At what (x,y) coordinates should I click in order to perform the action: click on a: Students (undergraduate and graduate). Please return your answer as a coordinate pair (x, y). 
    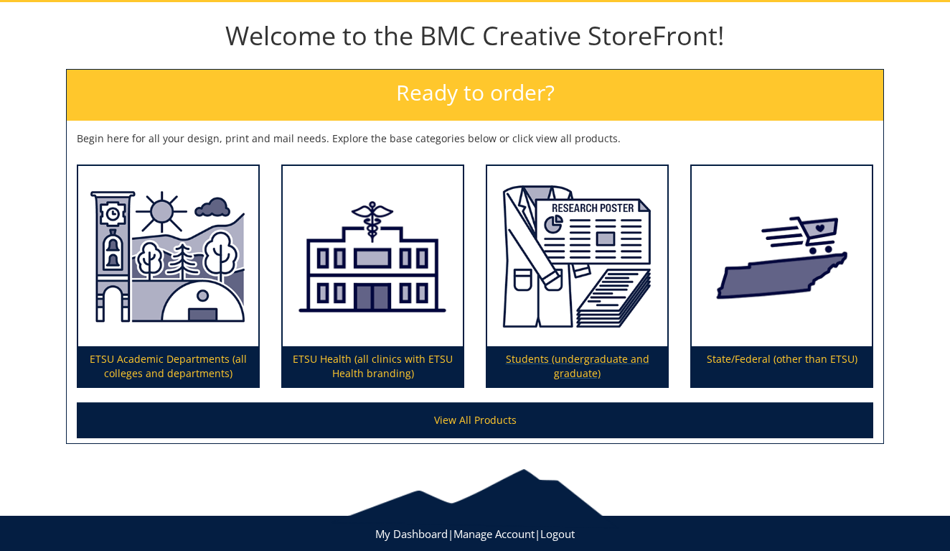
    Looking at the image, I should click on (577, 276).